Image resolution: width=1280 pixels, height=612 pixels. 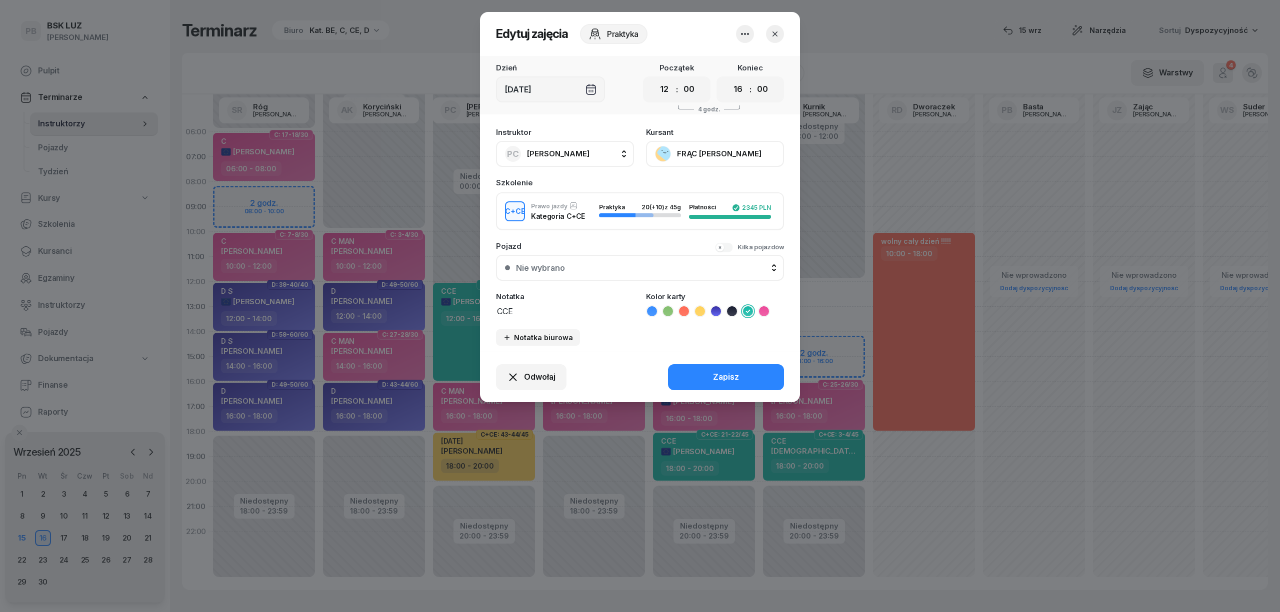 What do you see at coordinates (538, 337) in the screenshot?
I see `button: Notatka biurowa` at bounding box center [538, 337].